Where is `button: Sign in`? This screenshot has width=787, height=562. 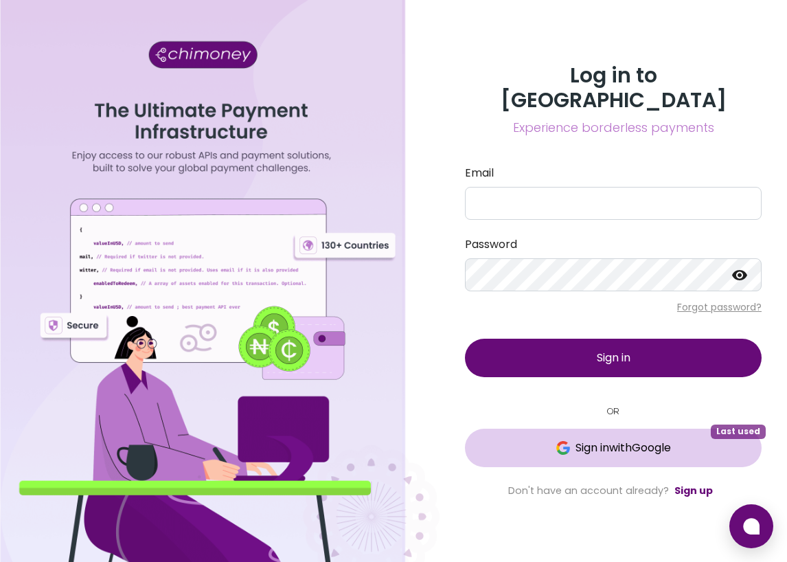
button: Sign in is located at coordinates (613, 358).